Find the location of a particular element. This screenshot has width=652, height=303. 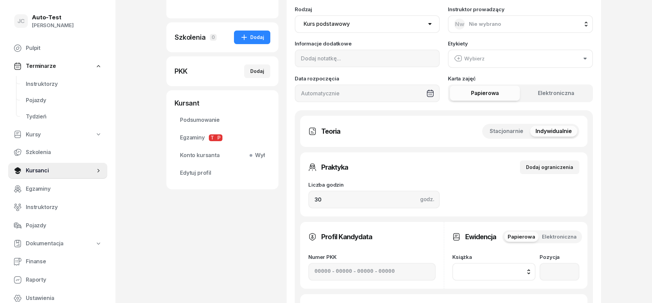

a: Terminarze is located at coordinates (58, 66).